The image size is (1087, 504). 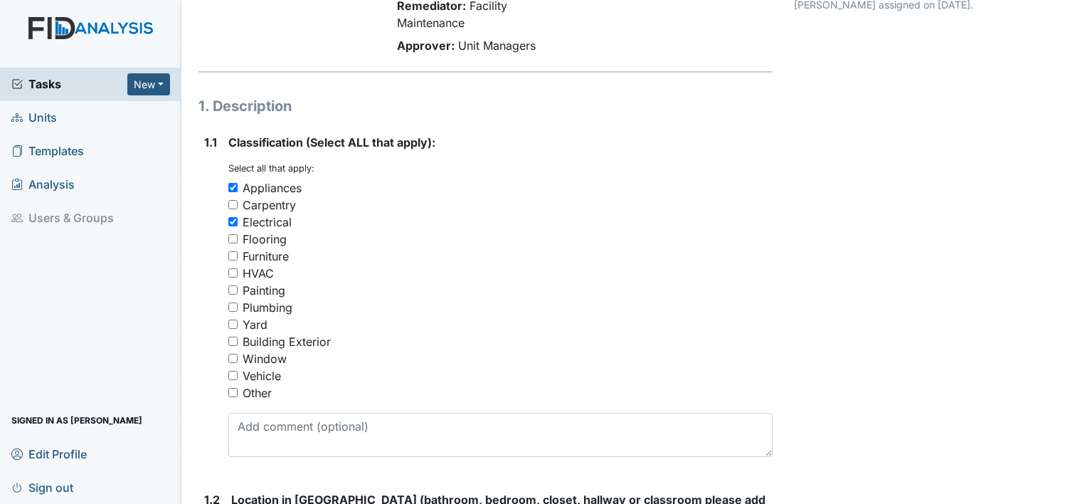 What do you see at coordinates (233, 273) in the screenshot?
I see `input: HVAC` at bounding box center [233, 273].